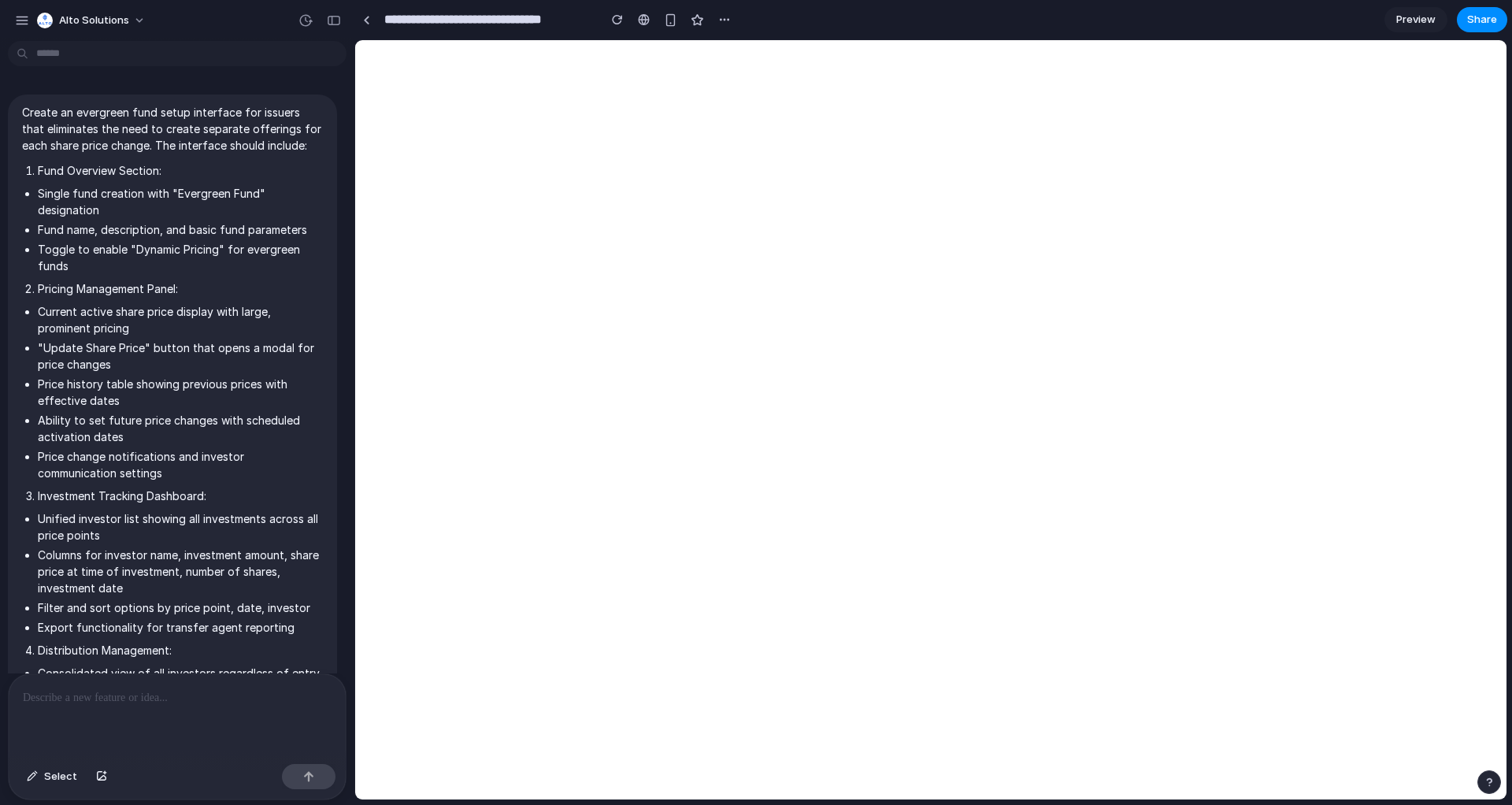 The height and width of the screenshot is (805, 1512). Describe the element at coordinates (181, 320) in the screenshot. I see `li: Current active share price display with large, prominent pricing` at that location.